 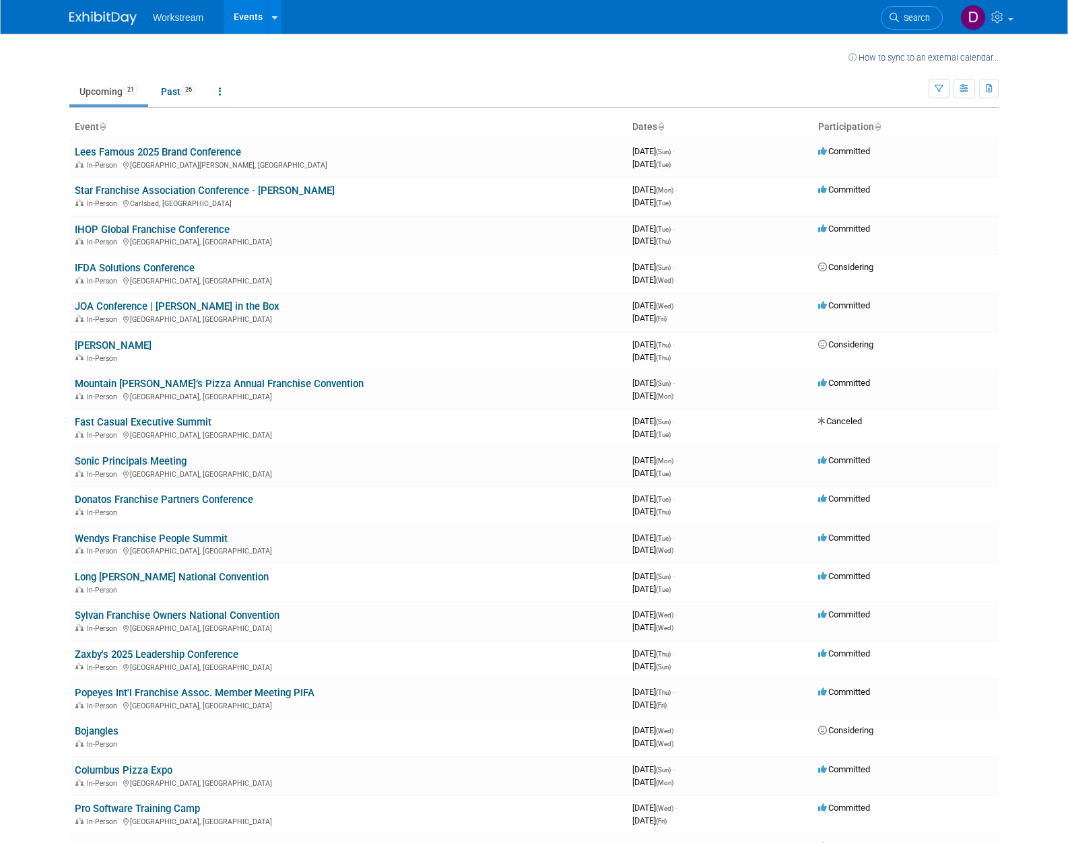 What do you see at coordinates (152, 230) in the screenshot?
I see `a: IHOP Global Franchise Conference` at bounding box center [152, 230].